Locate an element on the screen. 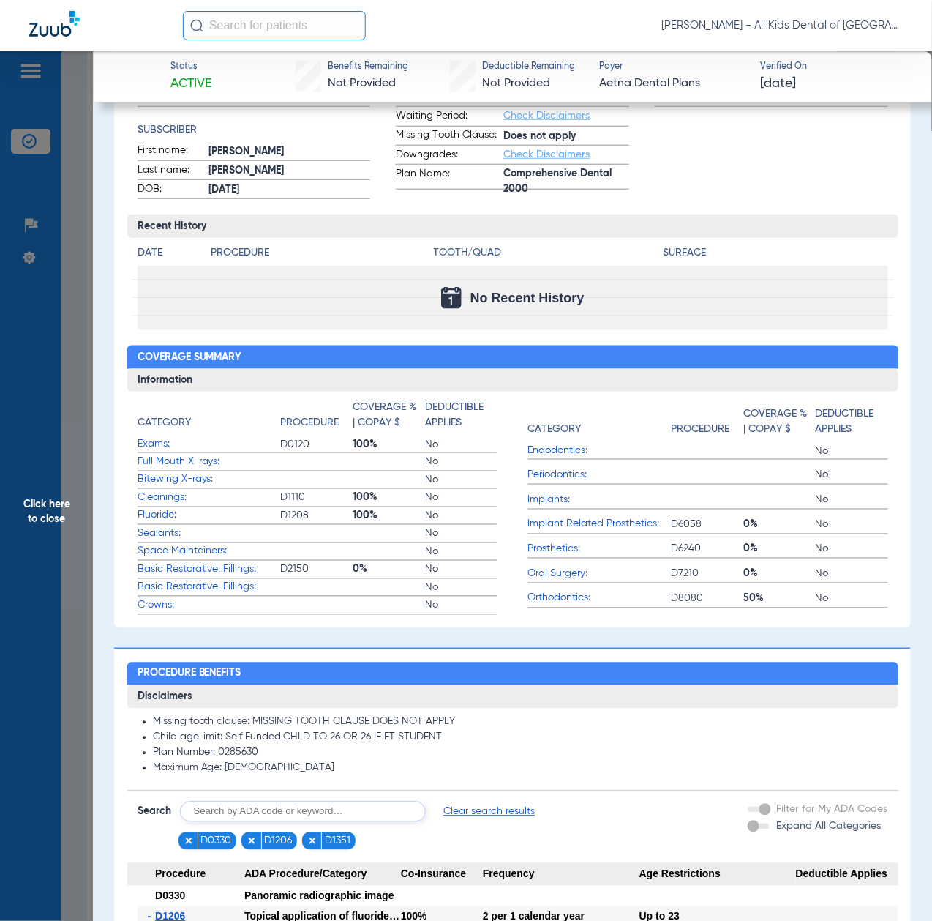 Image resolution: width=932 pixels, height=921 pixels. span: Verified On is located at coordinates (834, 67).